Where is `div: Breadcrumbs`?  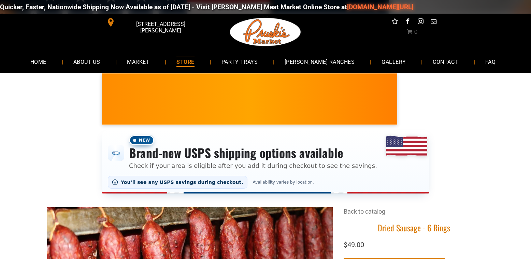
div: Breadcrumbs is located at coordinates (414, 215).